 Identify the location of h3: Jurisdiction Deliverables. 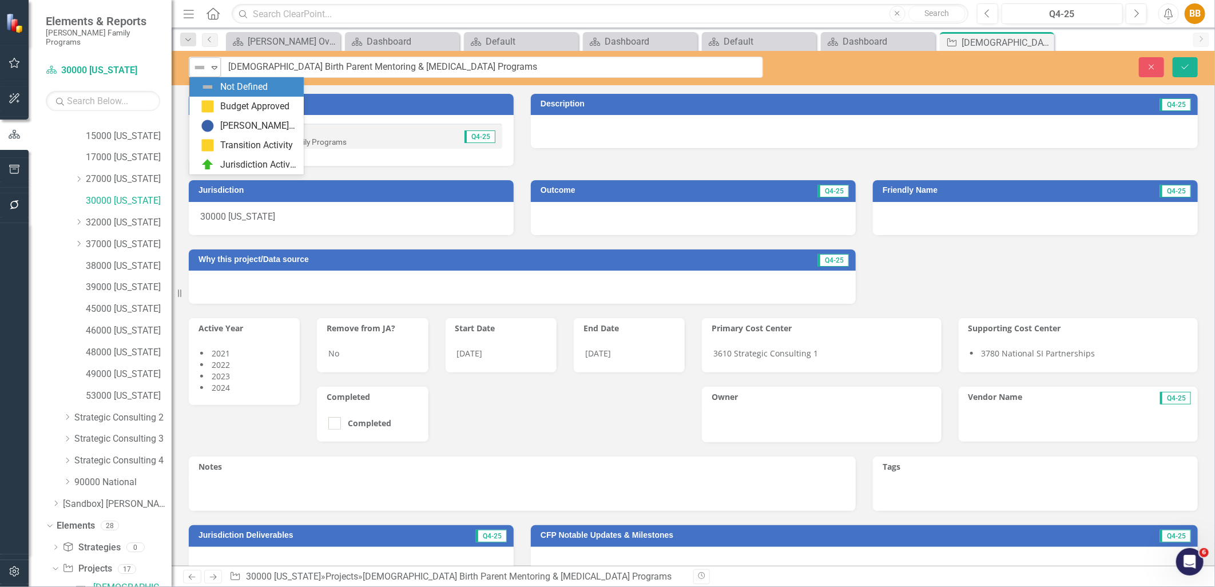
(314, 535).